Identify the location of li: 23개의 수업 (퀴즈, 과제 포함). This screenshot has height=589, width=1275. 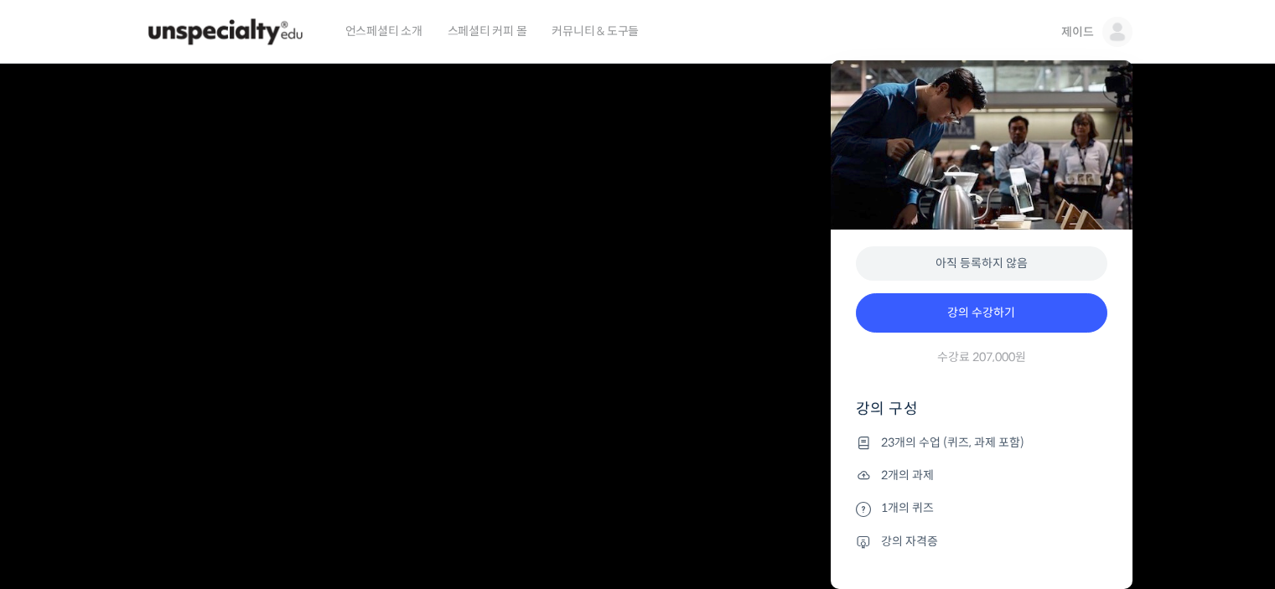
(982, 443).